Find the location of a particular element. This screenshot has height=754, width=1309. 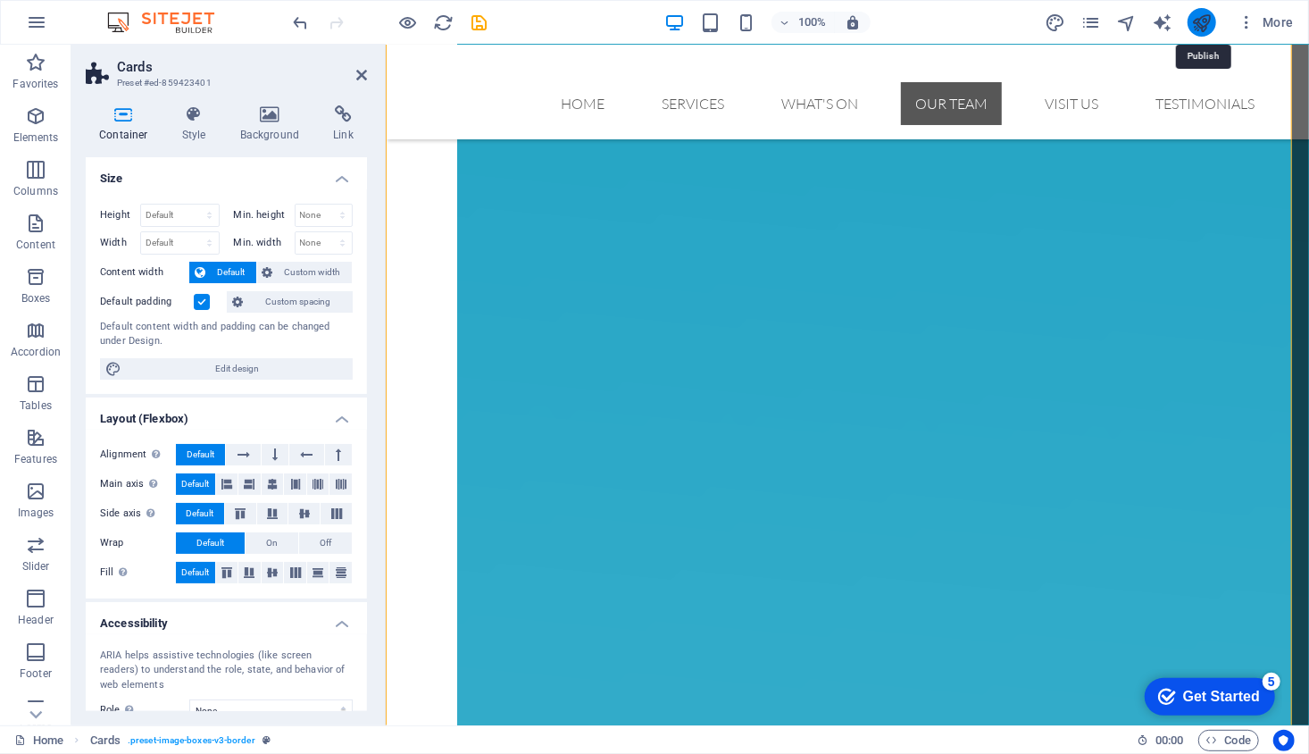

button: save is located at coordinates (480, 22).